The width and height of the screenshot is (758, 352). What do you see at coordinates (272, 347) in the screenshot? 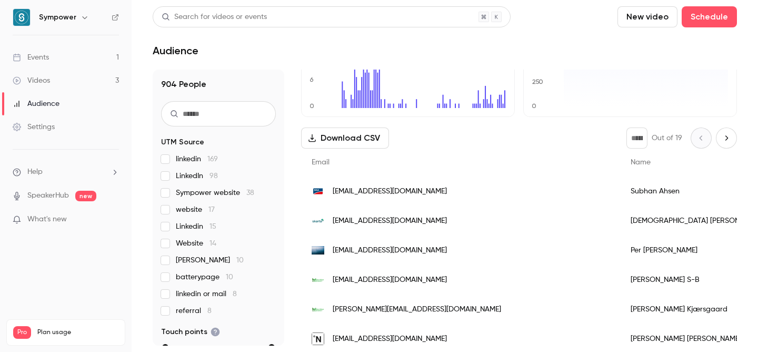
I see `div: max` at bounding box center [272, 347].